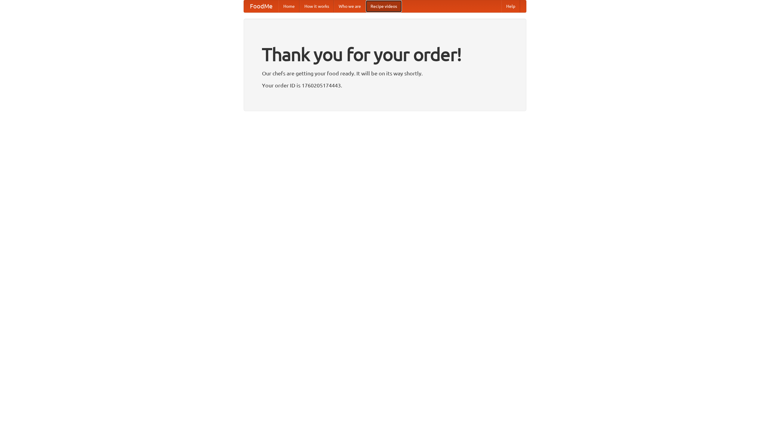 This screenshot has height=425, width=770. I want to click on a: Recipe videos, so click(384, 6).